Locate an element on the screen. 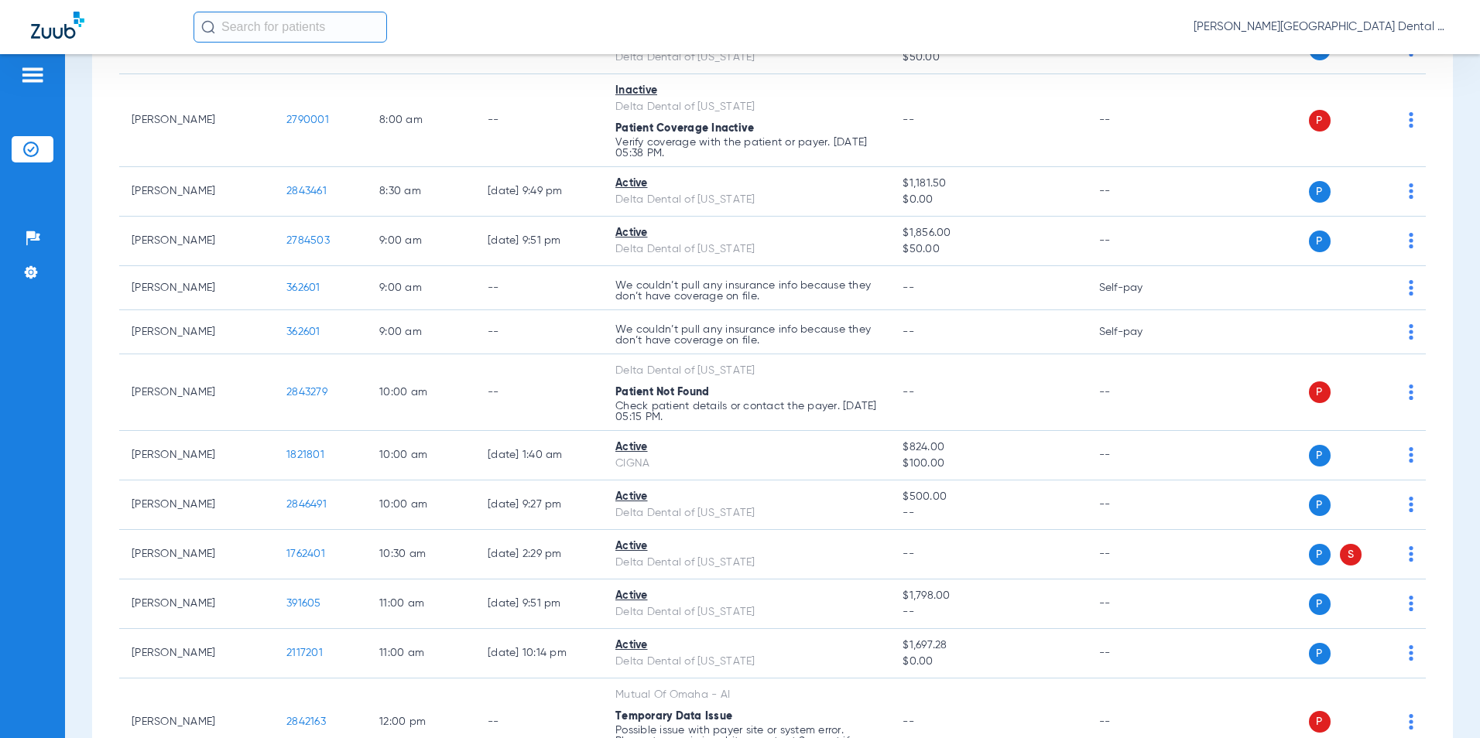 The image size is (1480, 738). input: Search for patients is located at coordinates (290, 27).